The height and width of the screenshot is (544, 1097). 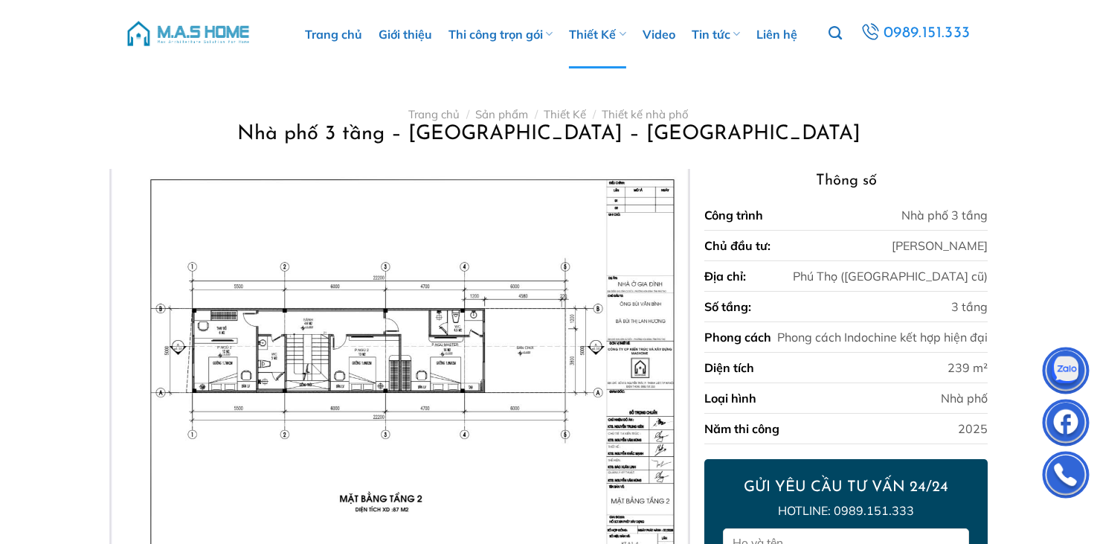 What do you see at coordinates (741, 428) in the screenshot?
I see `div: Năm thi công` at bounding box center [741, 428].